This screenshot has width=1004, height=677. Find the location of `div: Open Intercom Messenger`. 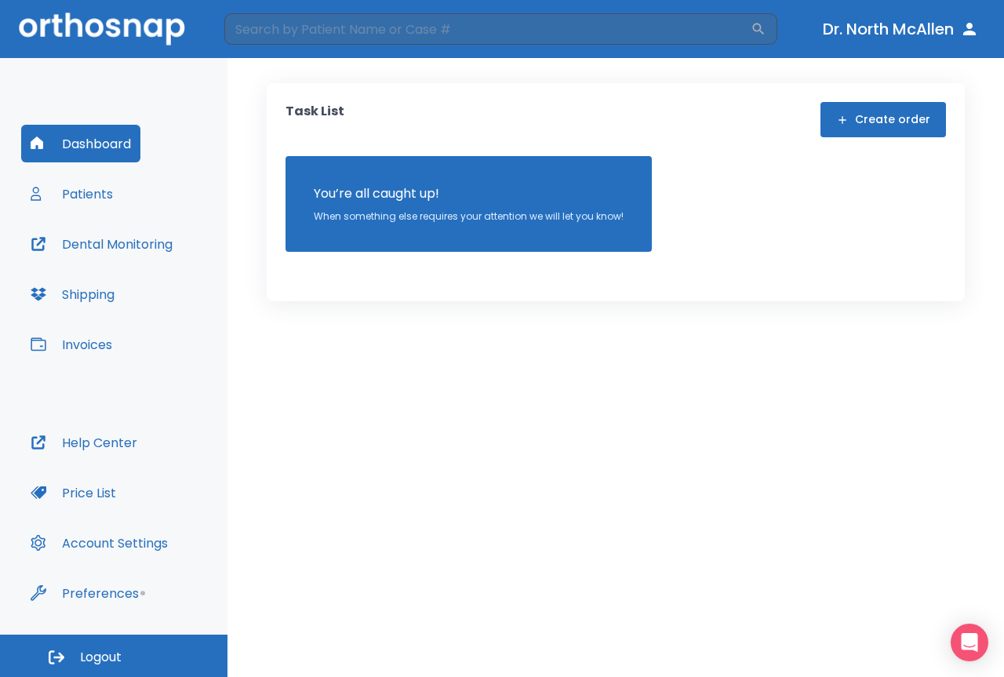

div: Open Intercom Messenger is located at coordinates (969, 642).